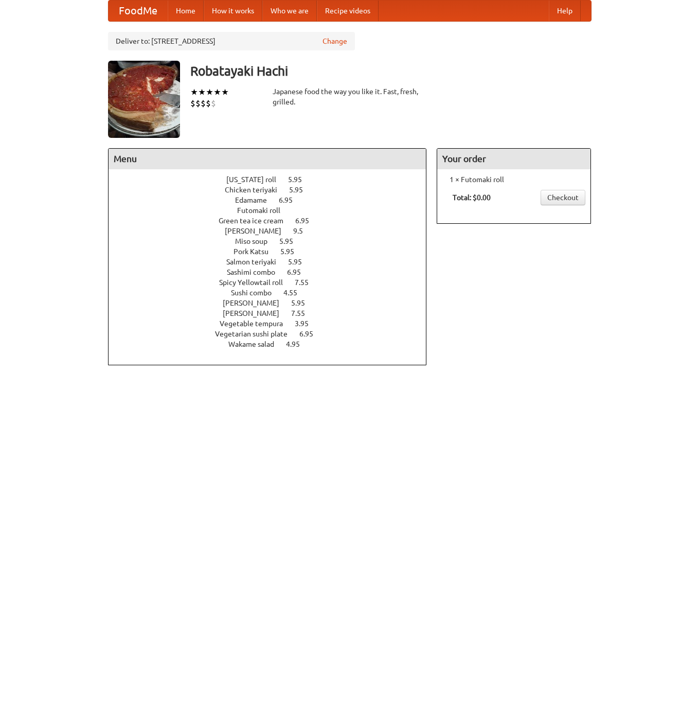  What do you see at coordinates (348, 11) in the screenshot?
I see `a: Recipe videos` at bounding box center [348, 11].